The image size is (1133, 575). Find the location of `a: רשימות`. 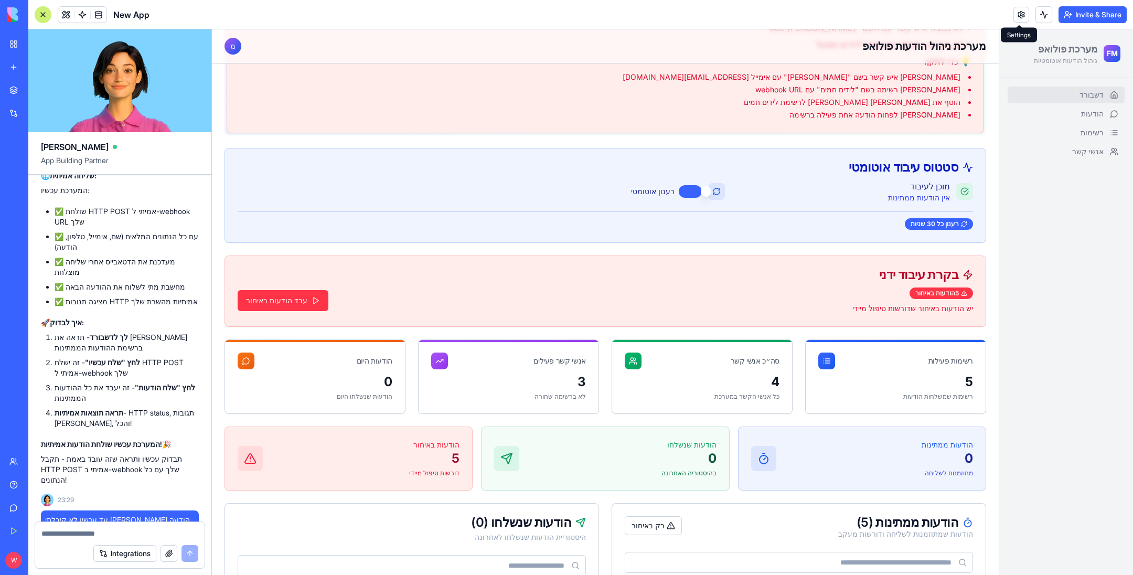

a: רשימות is located at coordinates (854, 103).